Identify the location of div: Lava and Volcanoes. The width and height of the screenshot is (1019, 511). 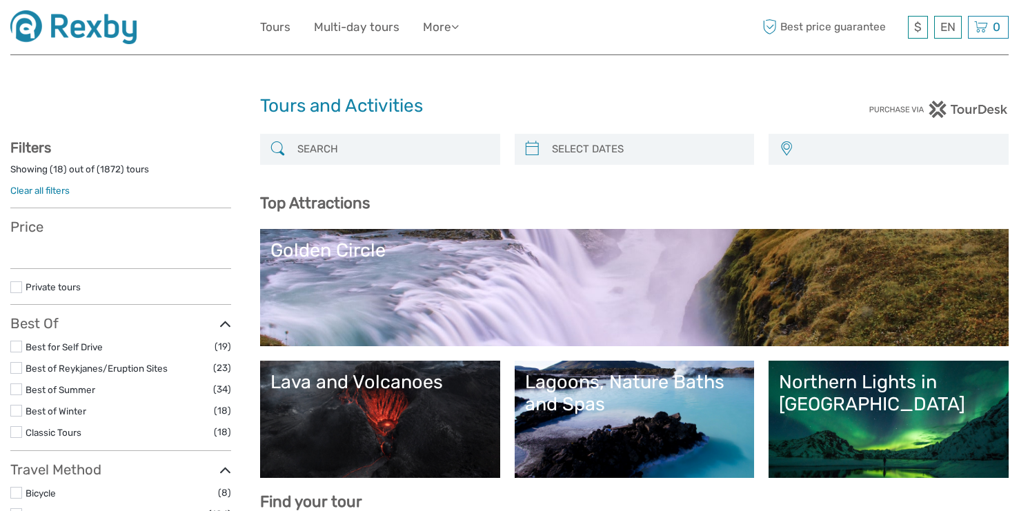
(380, 382).